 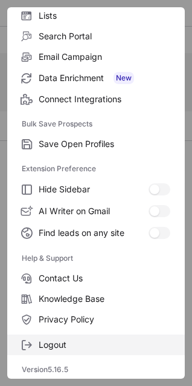 I want to click on label: Save Open Profiles, so click(x=96, y=144).